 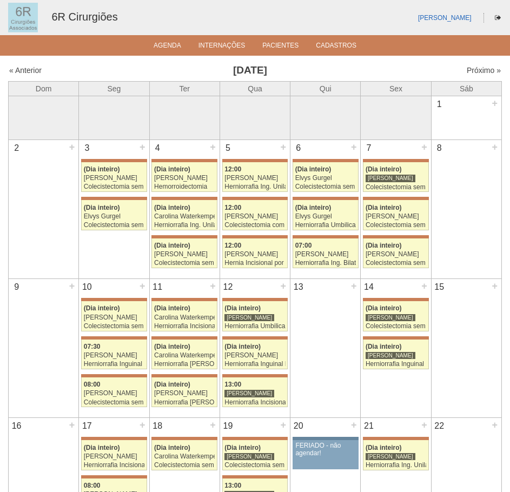 What do you see at coordinates (336, 47) in the screenshot?
I see `a: Cadastros` at bounding box center [336, 47].